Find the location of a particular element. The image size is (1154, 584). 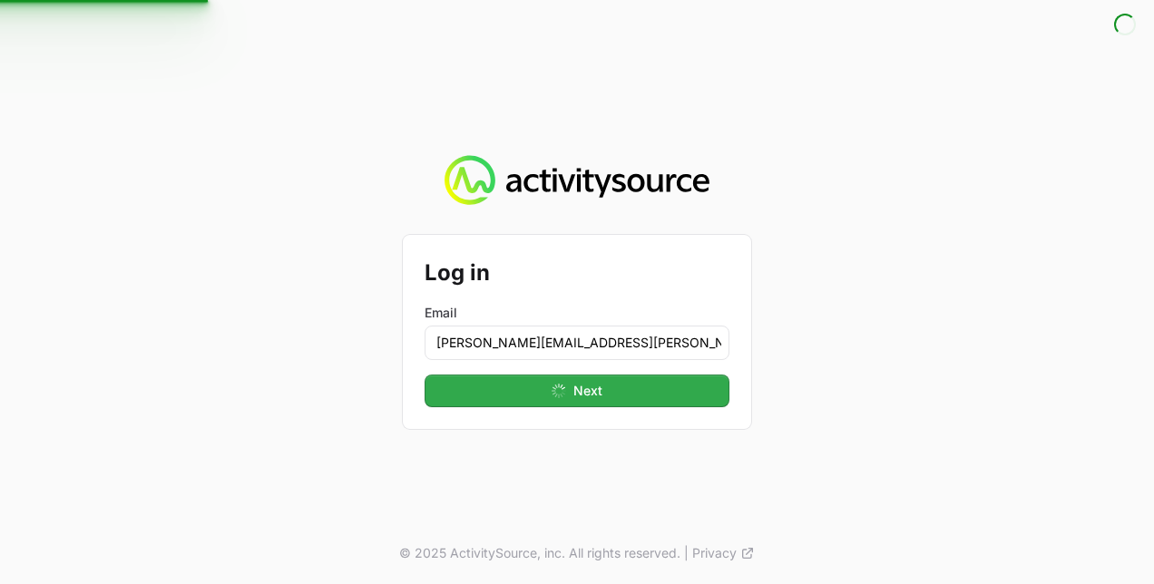

a: Privacy is located at coordinates (723, 553).